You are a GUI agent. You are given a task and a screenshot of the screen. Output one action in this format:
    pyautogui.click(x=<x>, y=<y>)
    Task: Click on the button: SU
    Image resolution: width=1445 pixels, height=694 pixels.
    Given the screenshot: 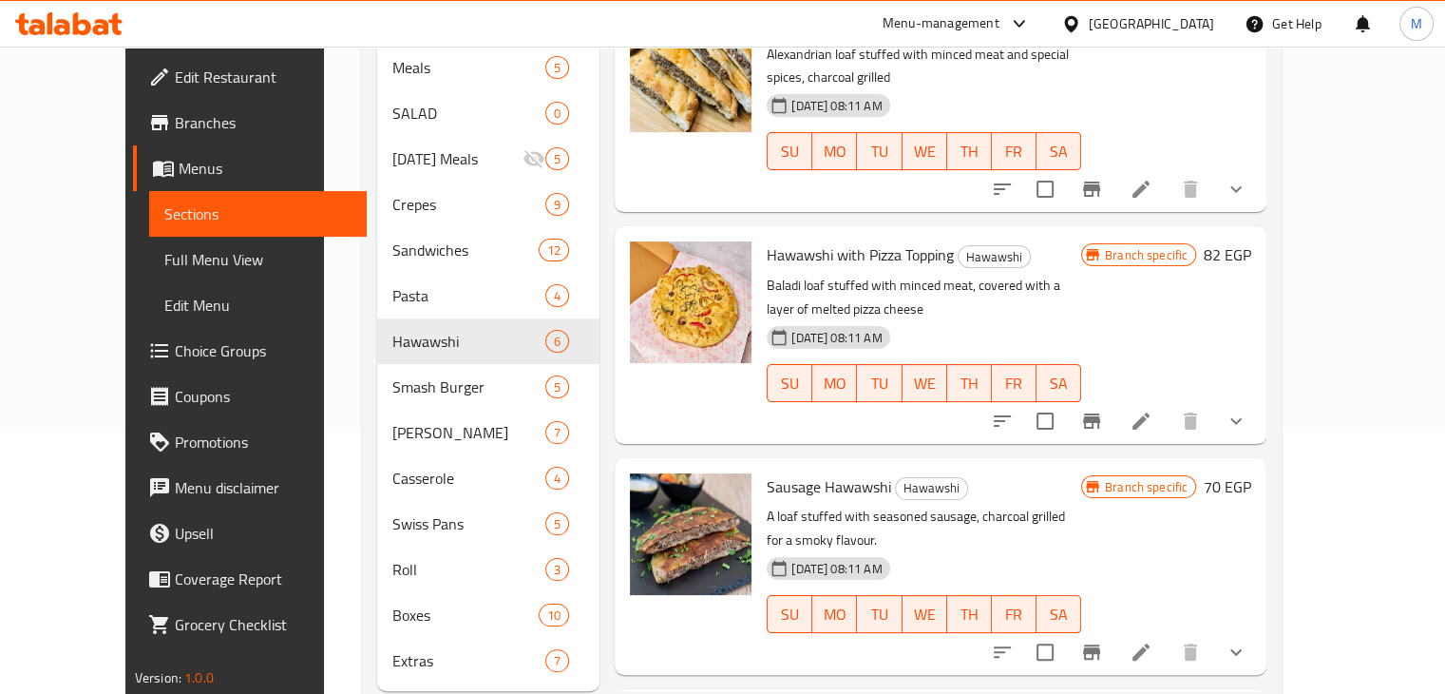 What is the action you would take?
    pyautogui.click(x=790, y=383)
    